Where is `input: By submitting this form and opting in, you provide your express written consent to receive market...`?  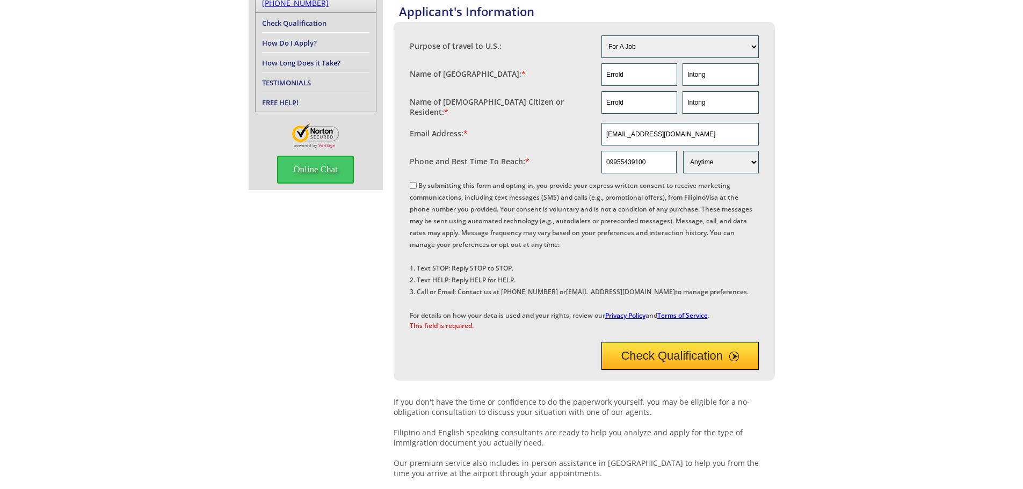 input: By submitting this form and opting in, you provide your express written consent to receive market... is located at coordinates (413, 185).